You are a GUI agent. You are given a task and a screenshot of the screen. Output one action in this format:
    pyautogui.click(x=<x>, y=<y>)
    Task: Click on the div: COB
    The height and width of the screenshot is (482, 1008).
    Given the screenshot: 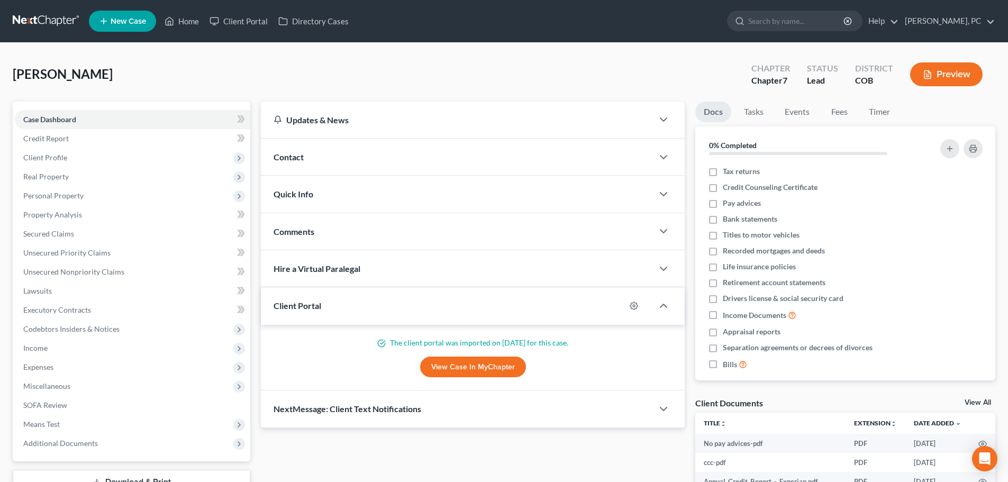 What is the action you would take?
    pyautogui.click(x=874, y=80)
    